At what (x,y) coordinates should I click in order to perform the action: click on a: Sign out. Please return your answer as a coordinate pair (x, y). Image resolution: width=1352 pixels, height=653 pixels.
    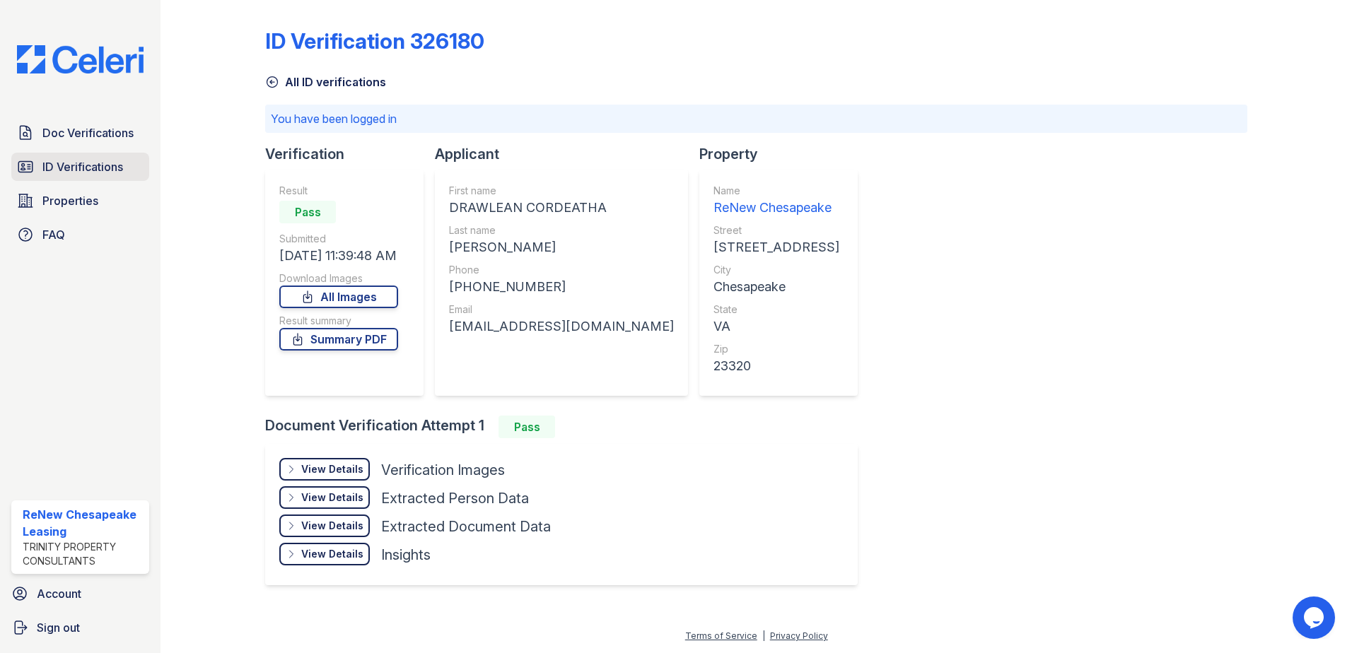
    Looking at the image, I should click on (80, 628).